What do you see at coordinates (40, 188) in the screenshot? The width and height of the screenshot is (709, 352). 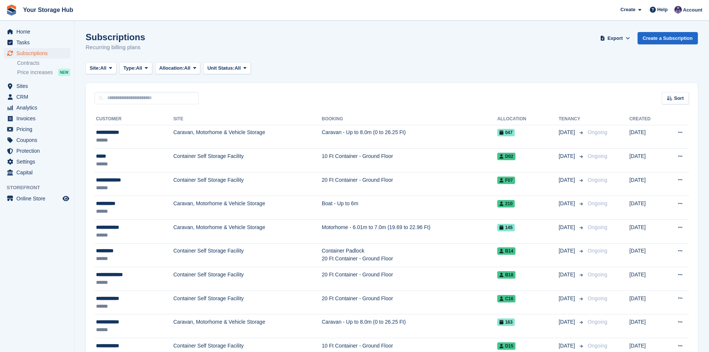 I see `span: Storefront` at bounding box center [40, 188].